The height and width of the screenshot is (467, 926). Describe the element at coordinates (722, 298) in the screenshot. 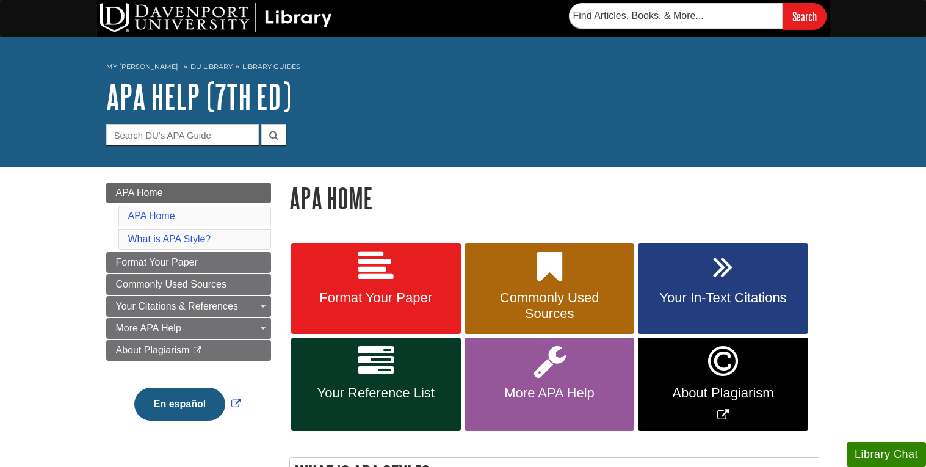

I see `span: Your In-Text Citations` at that location.